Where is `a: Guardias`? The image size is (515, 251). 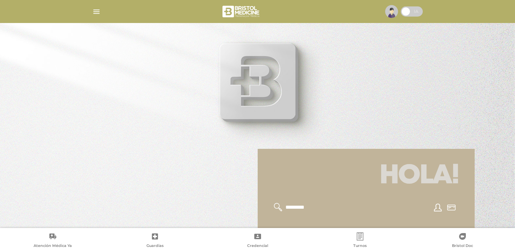
a: Guardias is located at coordinates (155, 241).